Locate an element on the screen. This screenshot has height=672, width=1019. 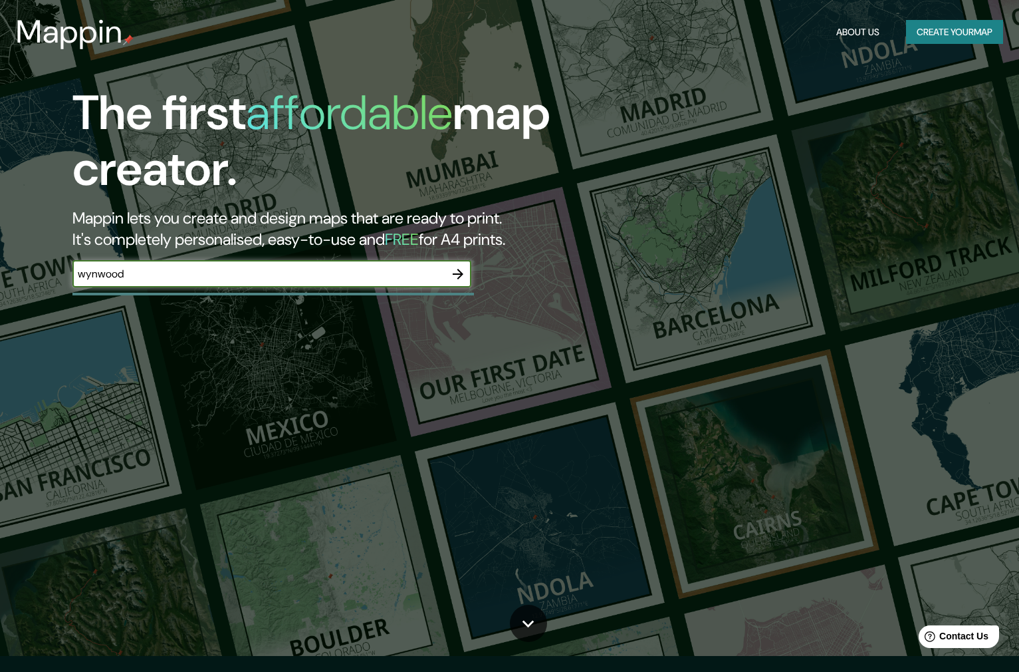
h5: FREE is located at coordinates (402, 239).